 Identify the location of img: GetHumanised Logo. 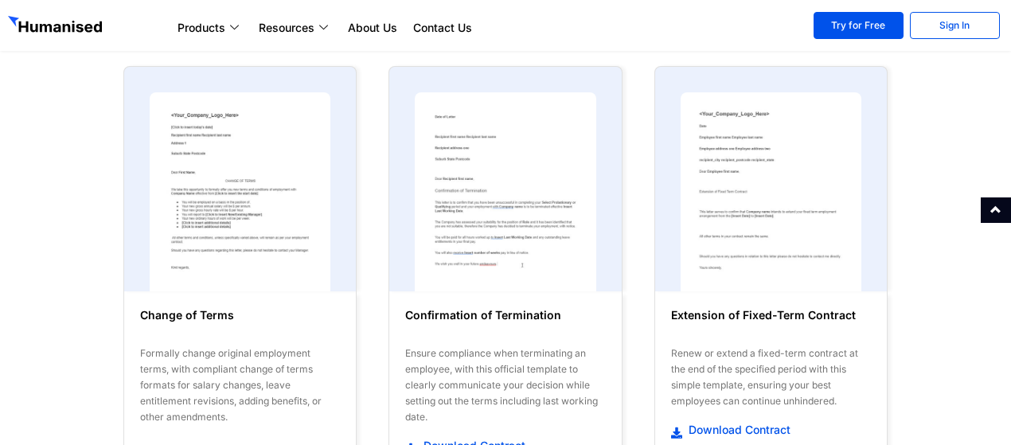
(57, 26).